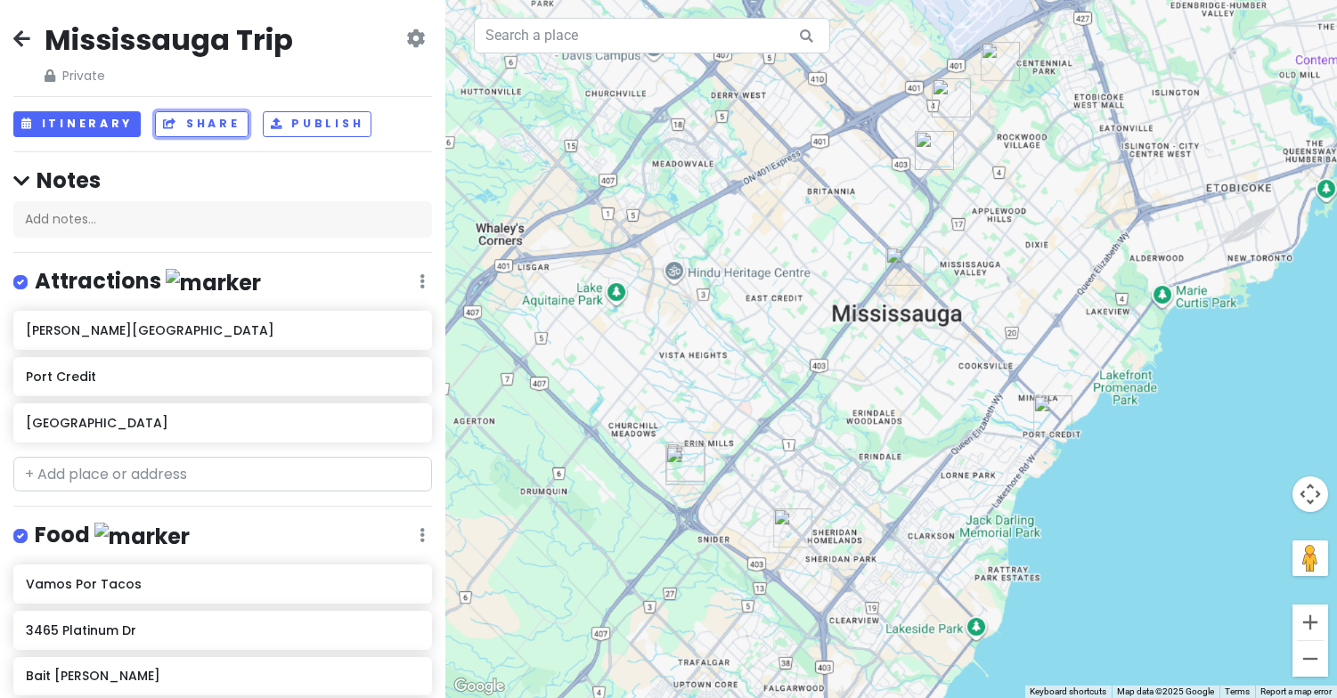  Describe the element at coordinates (1296, 691) in the screenshot. I see `a: Report a map error` at that location.